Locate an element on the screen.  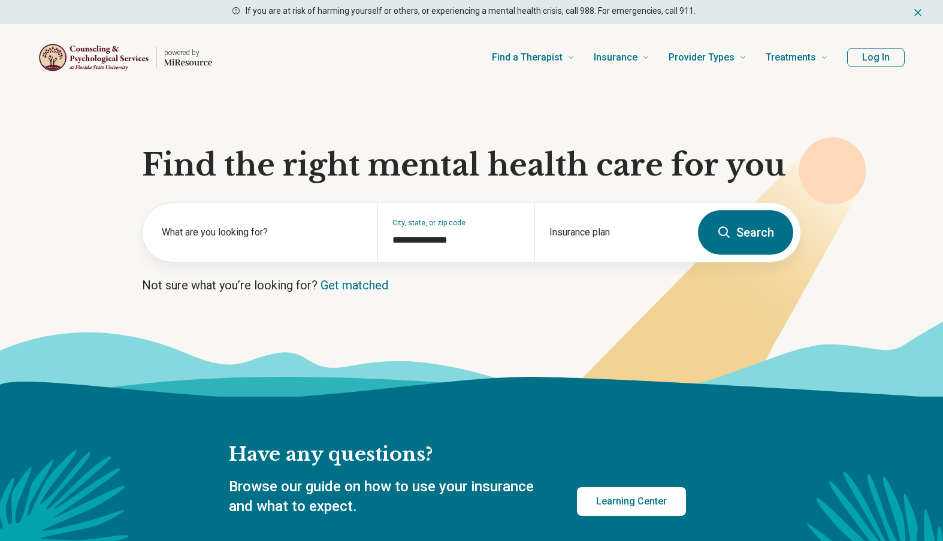
p: If you are at risk of harming yourself or others, or experiencing a mental health crisis, call 98... is located at coordinates (470, 11).